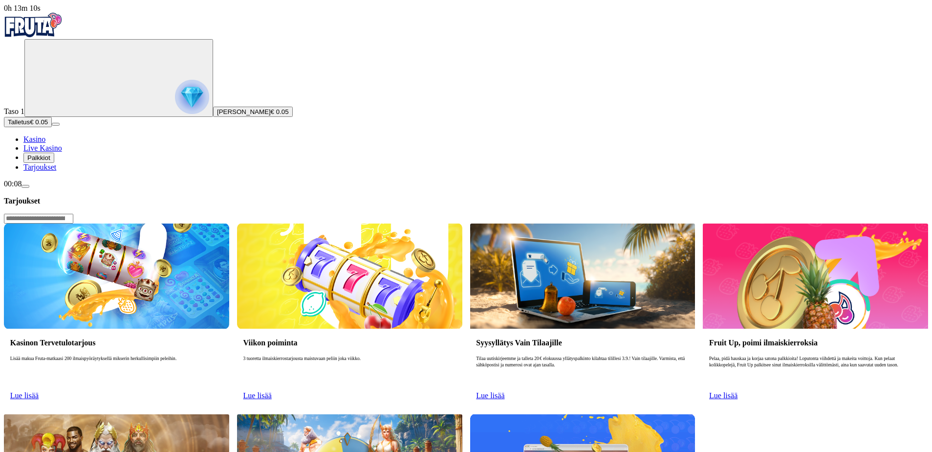 This screenshot has height=452, width=932. I want to click on img: Viikon poiminta, so click(349, 276).